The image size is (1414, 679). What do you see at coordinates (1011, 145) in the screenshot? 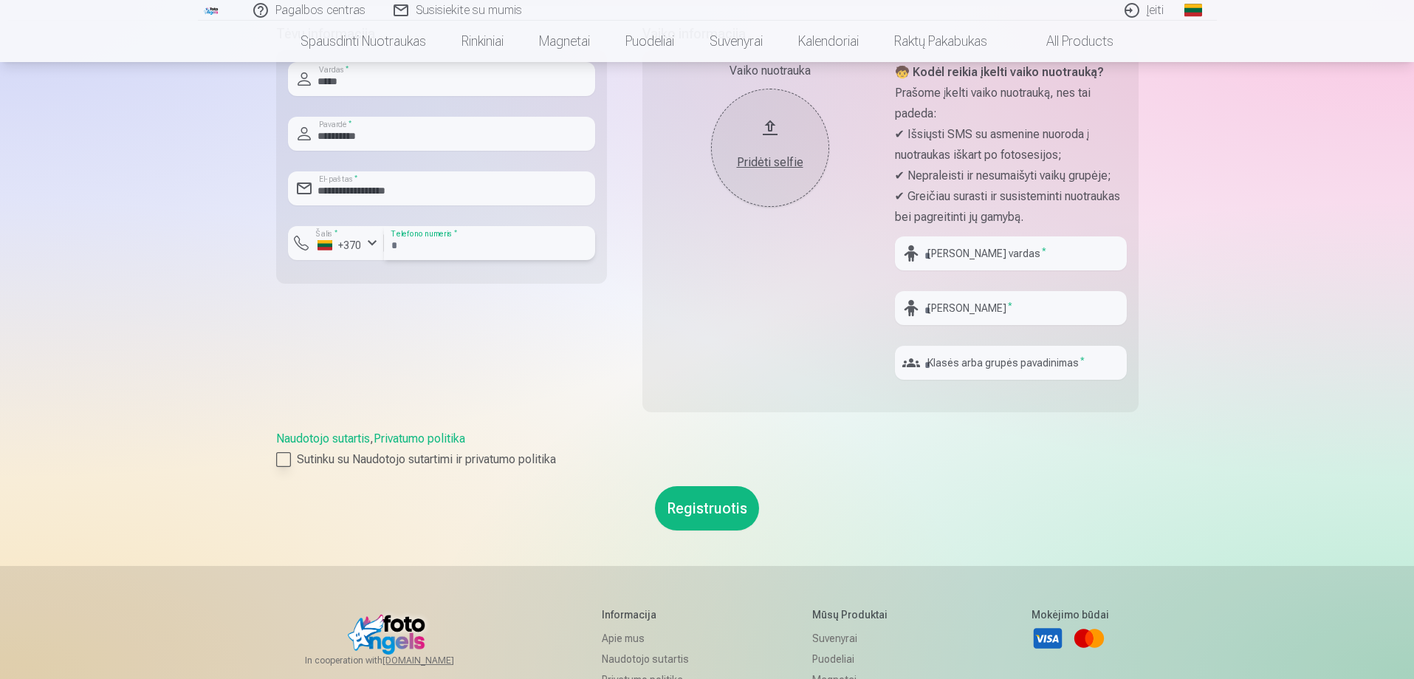
I see `p: ✔ Išsiųsti SMS su asmenine nuoroda į nuotraukas iškart po fotosesijos;` at bounding box center [1011, 145].